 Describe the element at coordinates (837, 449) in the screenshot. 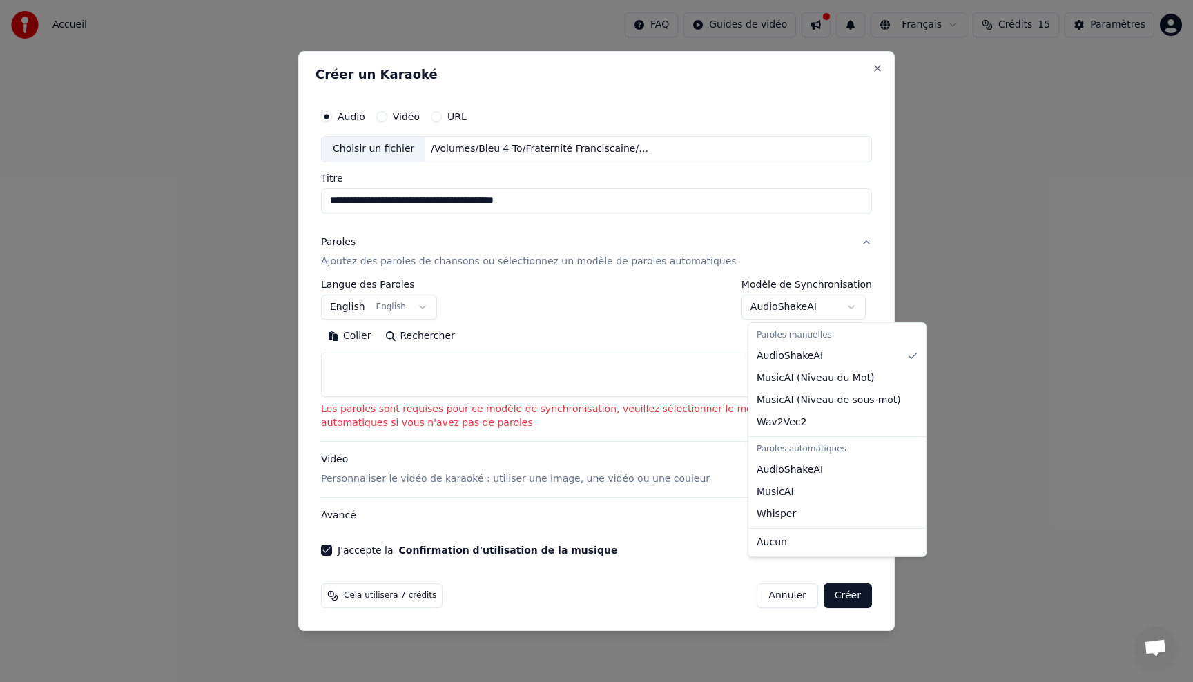

I see `div: Paroles automatiques` at that location.